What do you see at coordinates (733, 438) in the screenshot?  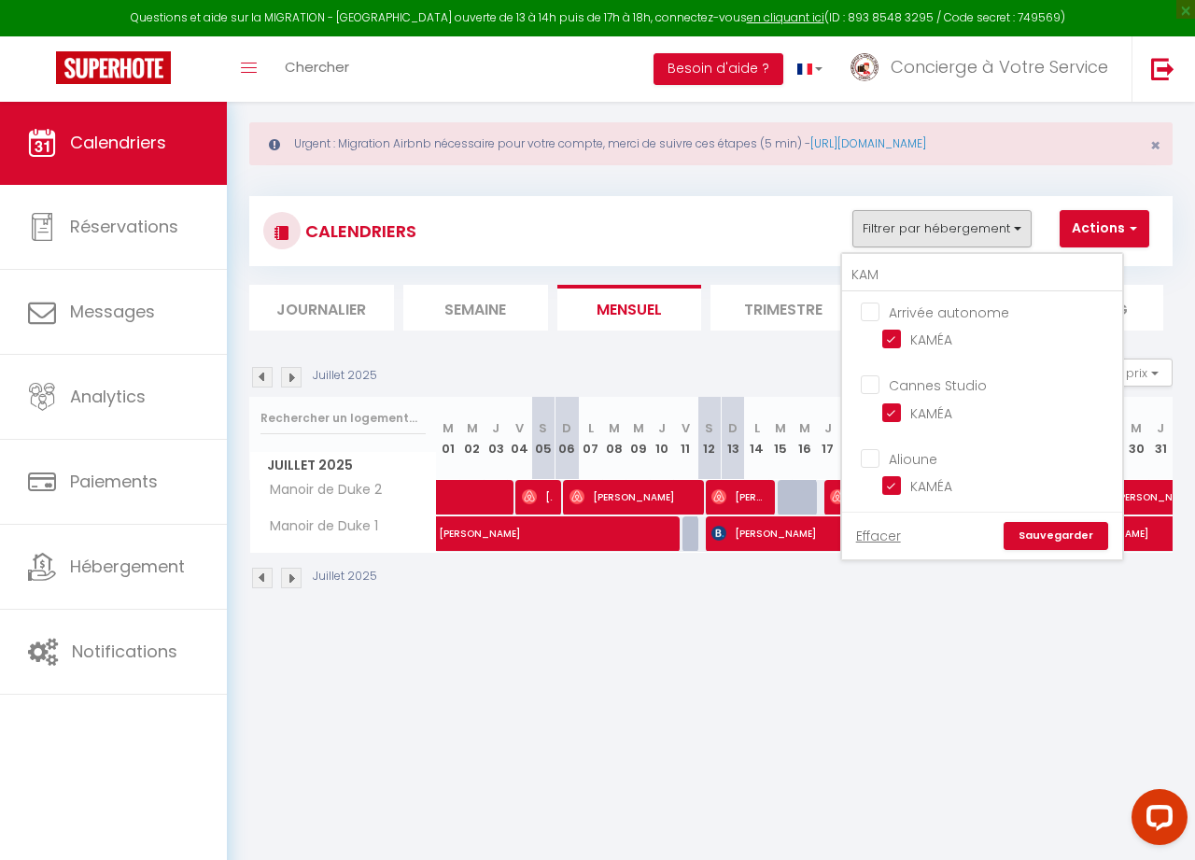 I see `th: 13` at bounding box center [733, 438].